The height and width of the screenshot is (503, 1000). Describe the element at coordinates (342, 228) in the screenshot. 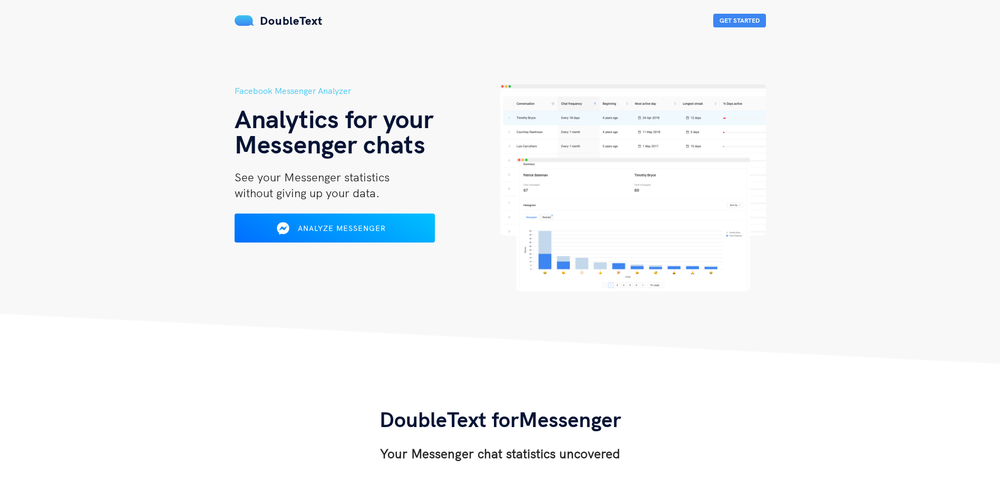

I see `span: Analyze Messenger` at that location.